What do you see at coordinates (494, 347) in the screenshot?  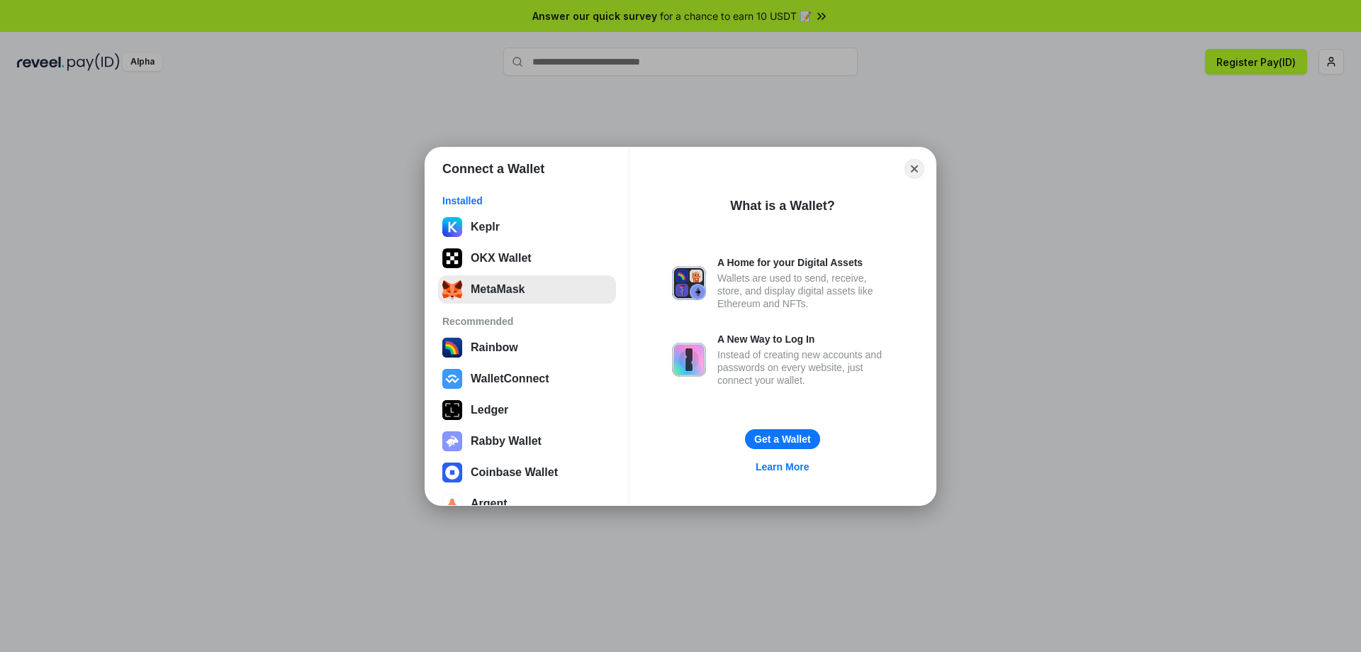 I see `div: Rainbow` at bounding box center [494, 347].